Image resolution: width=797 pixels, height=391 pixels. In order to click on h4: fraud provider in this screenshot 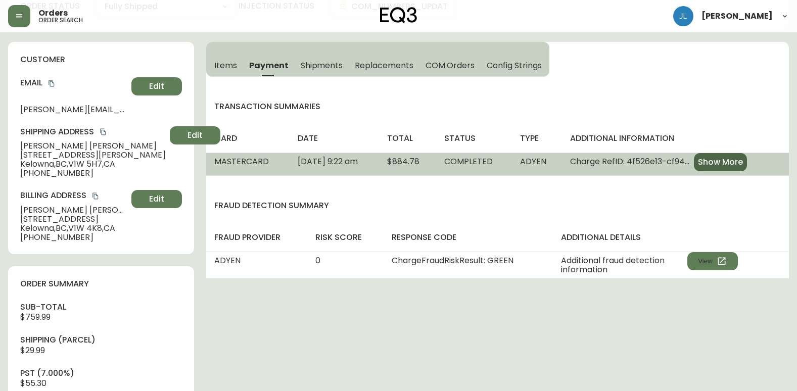, I will do `click(256, 238)`.